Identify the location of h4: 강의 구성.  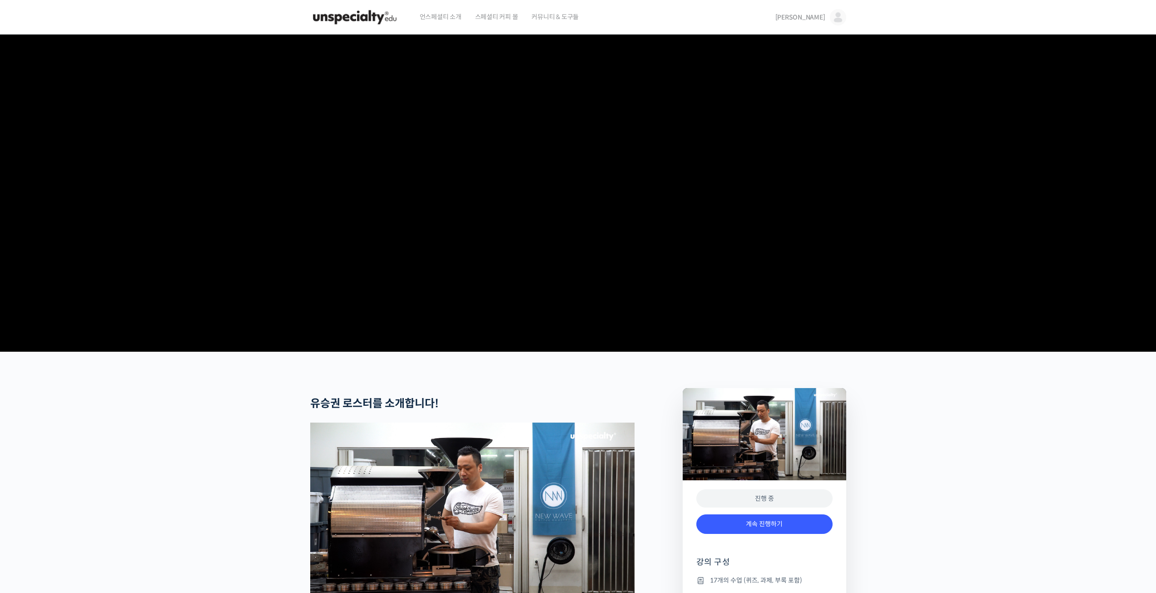
(764, 565).